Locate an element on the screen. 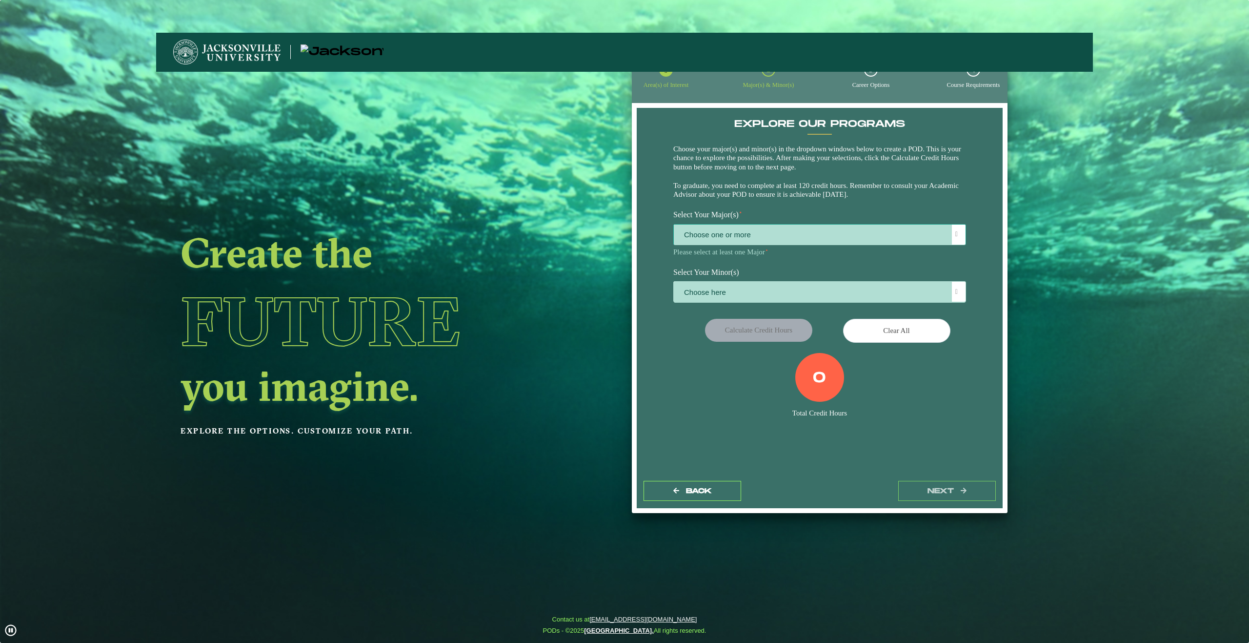  span: Choose one or more is located at coordinates (820, 235).